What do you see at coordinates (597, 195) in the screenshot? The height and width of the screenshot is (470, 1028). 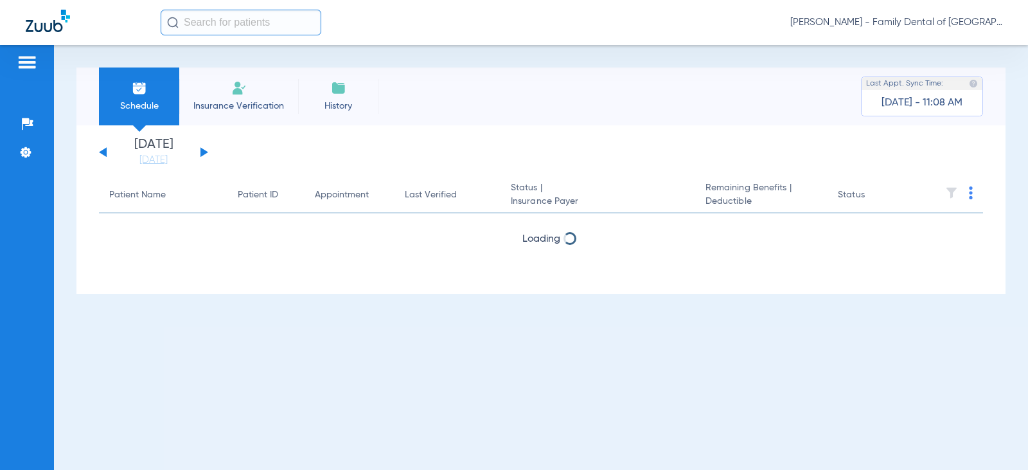 I see `th: Status |` at bounding box center [597, 195].